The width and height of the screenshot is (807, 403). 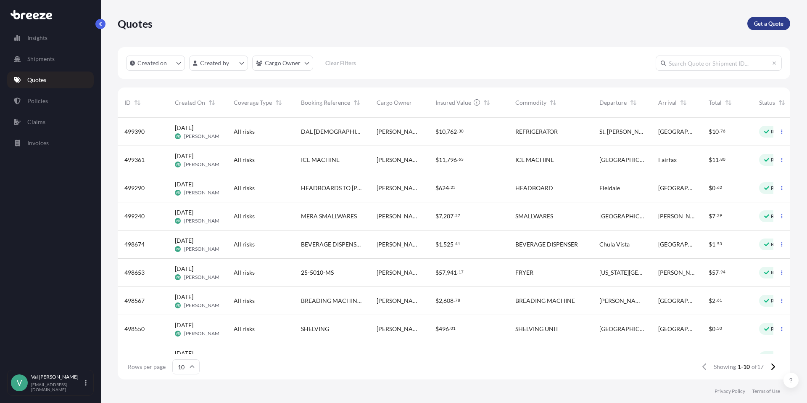 I want to click on span: 61, so click(x=720, y=300).